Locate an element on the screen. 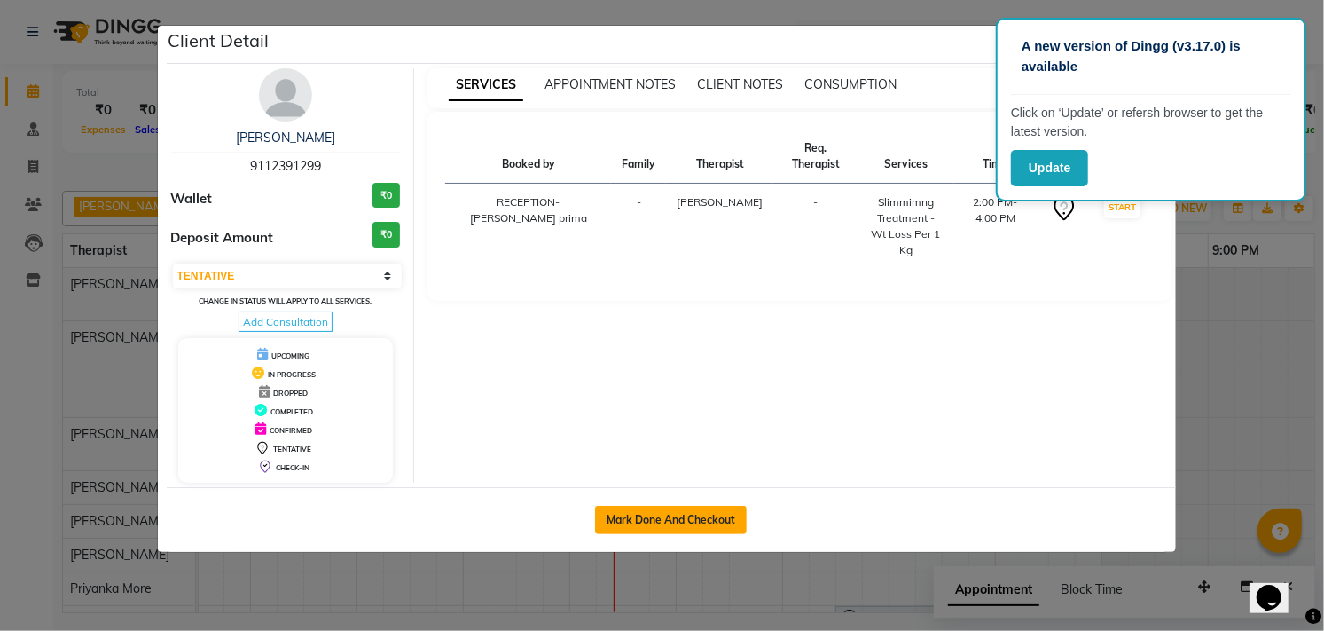  span: DROPPED is located at coordinates (290, 393).